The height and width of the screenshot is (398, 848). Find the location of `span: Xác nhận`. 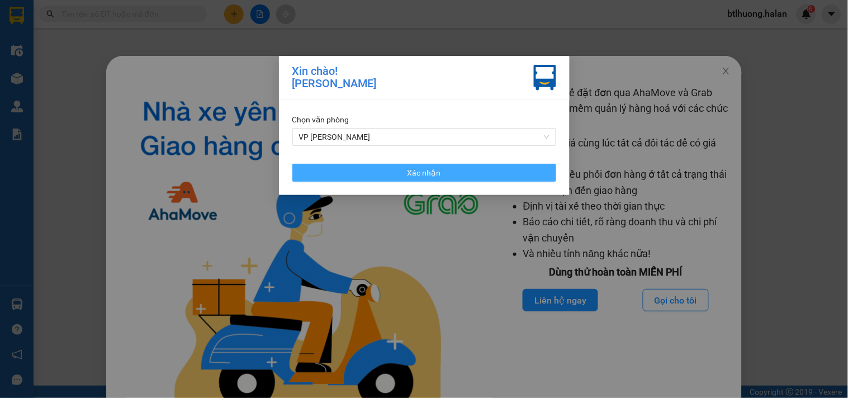

span: Xác nhận is located at coordinates (424, 173).